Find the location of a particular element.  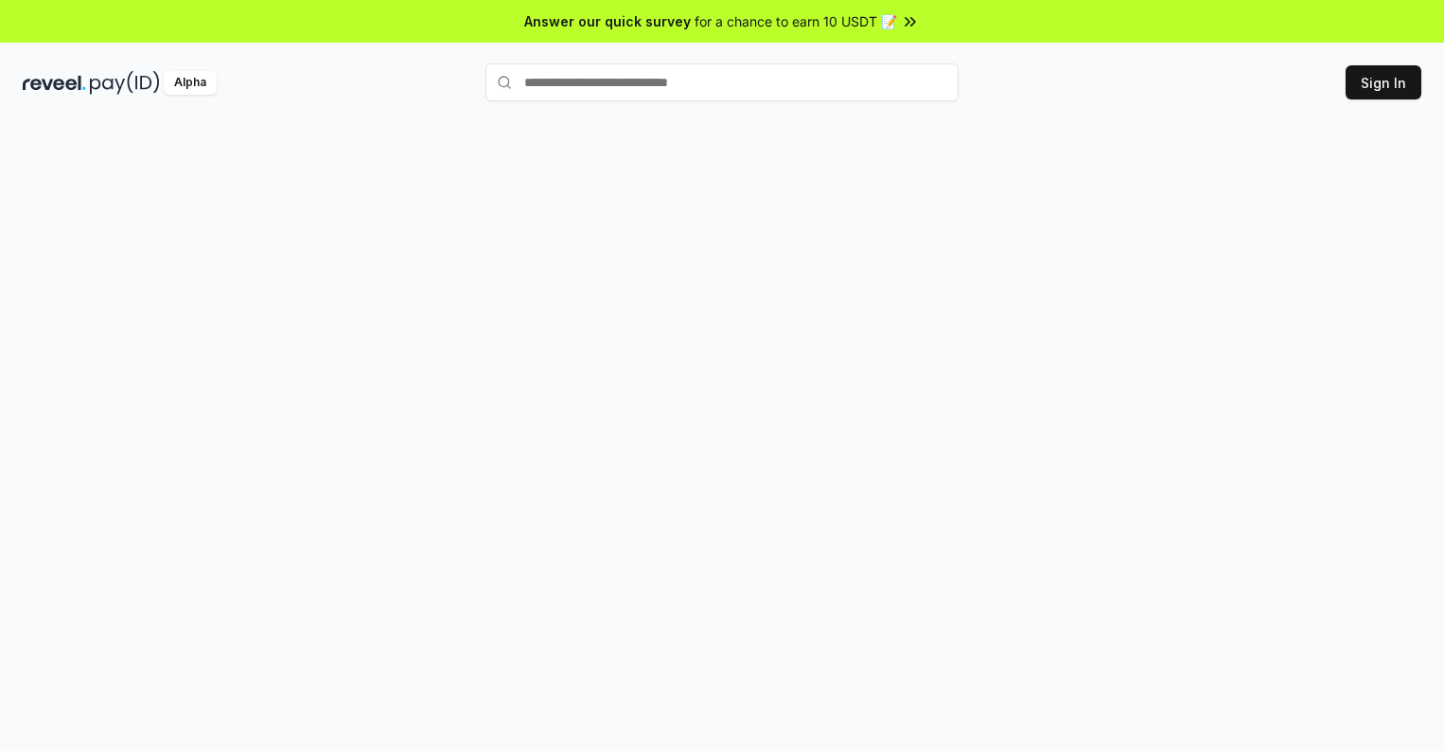

div: Alpha is located at coordinates (190, 82).